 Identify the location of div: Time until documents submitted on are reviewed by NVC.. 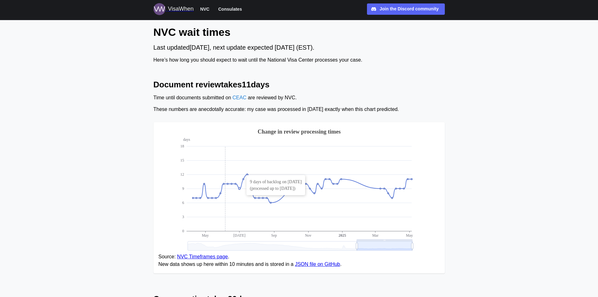
(299, 98).